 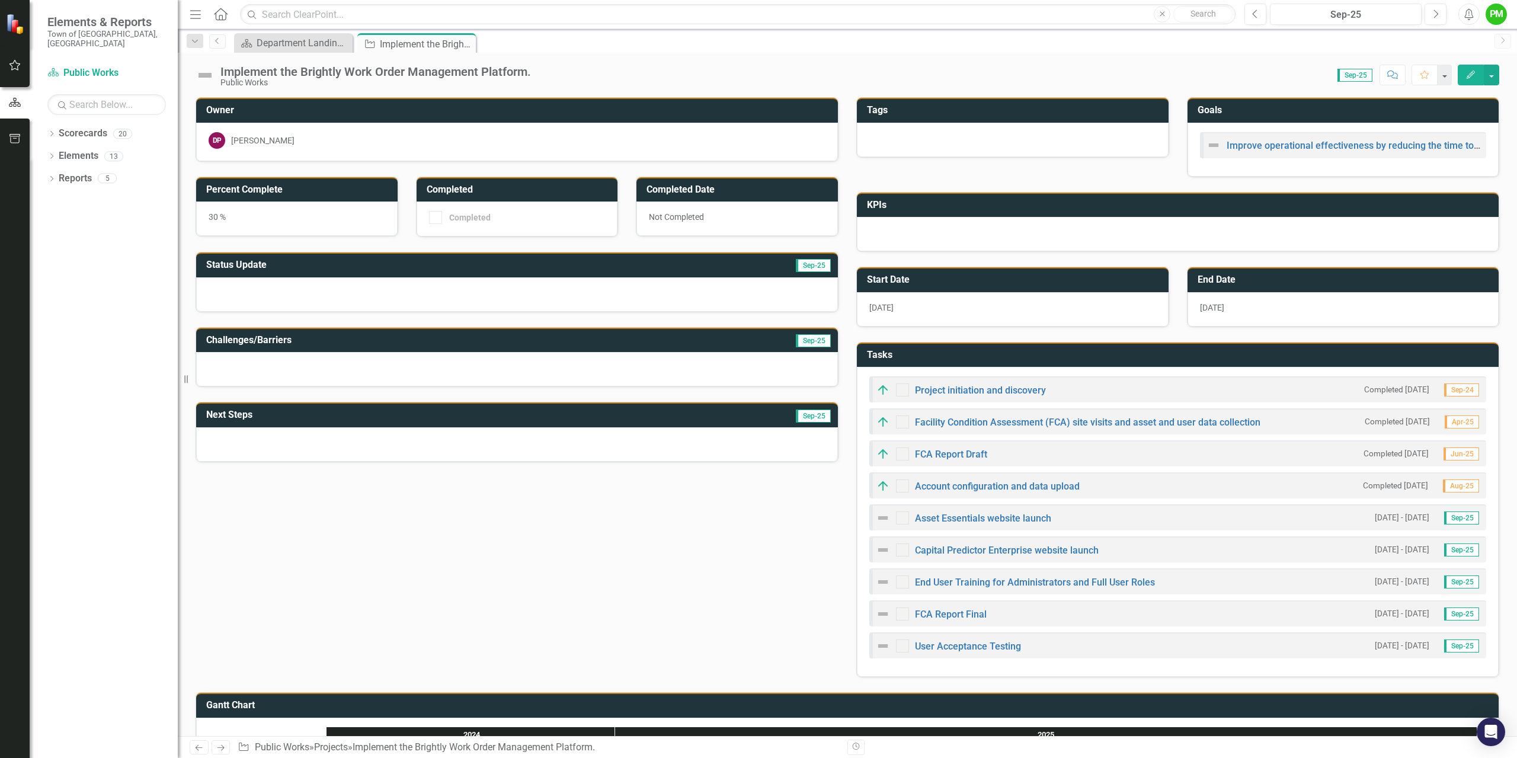 What do you see at coordinates (1460, 486) in the screenshot?
I see `span: Aug-25` at bounding box center [1460, 486].